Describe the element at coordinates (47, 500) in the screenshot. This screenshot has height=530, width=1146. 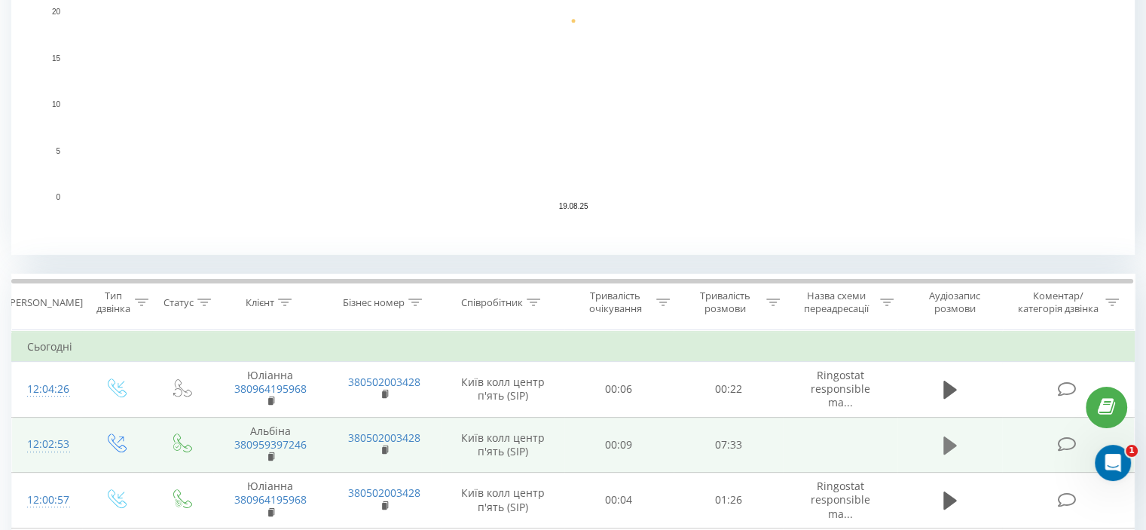
I see `div: 12:00:57` at that location.